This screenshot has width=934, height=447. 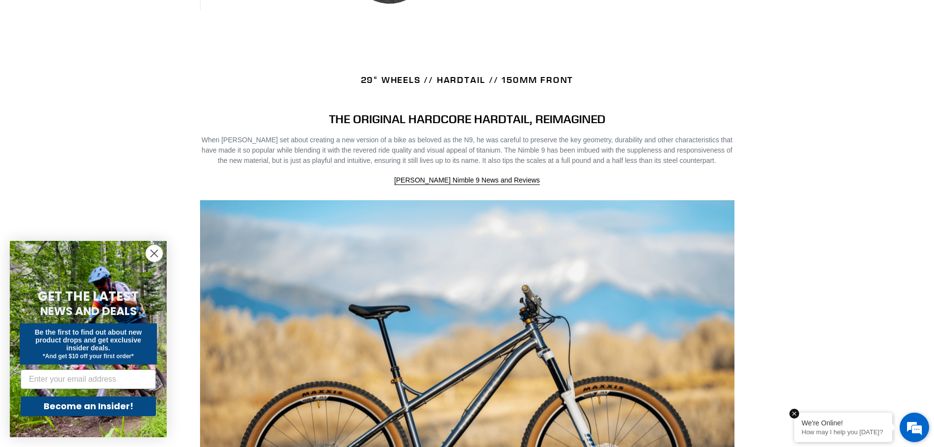 What do you see at coordinates (88, 340) in the screenshot?
I see `span: Be the first to find out about new product drops and get exclusive insider deals.` at bounding box center [88, 340].